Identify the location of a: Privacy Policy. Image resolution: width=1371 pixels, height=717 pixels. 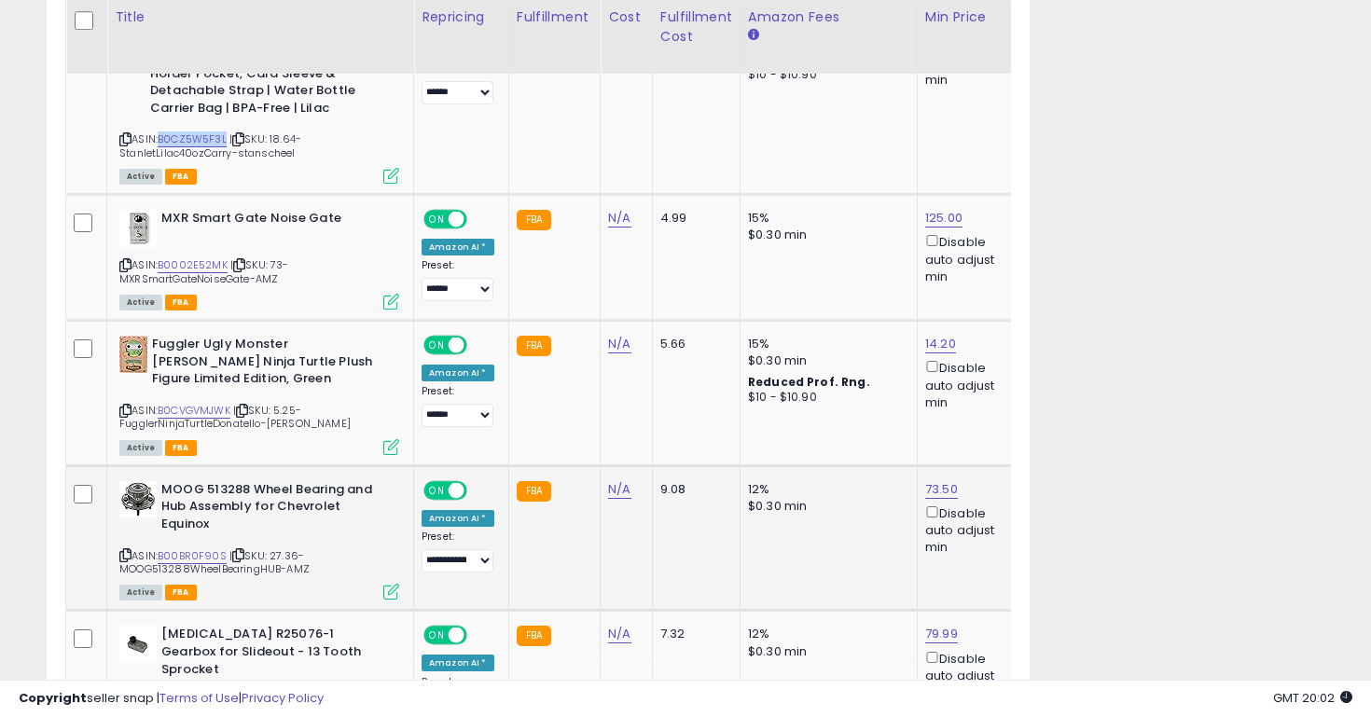
(283, 697).